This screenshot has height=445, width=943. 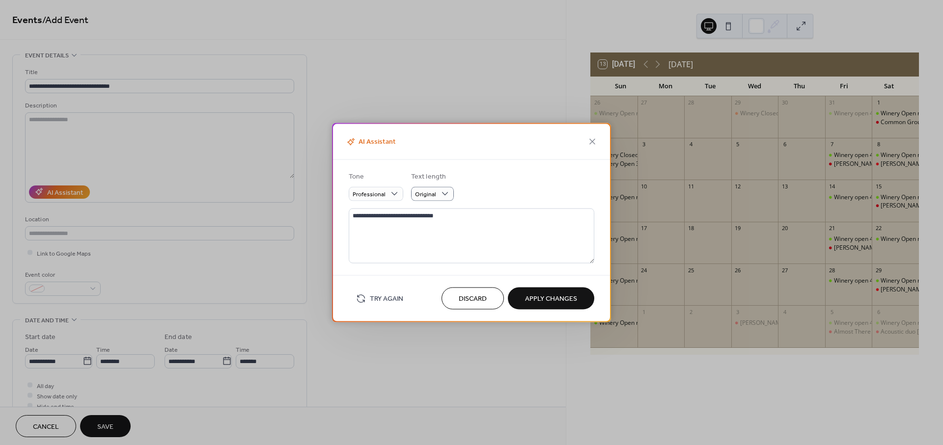 What do you see at coordinates (472, 299) in the screenshot?
I see `span: Discard` at bounding box center [472, 299].